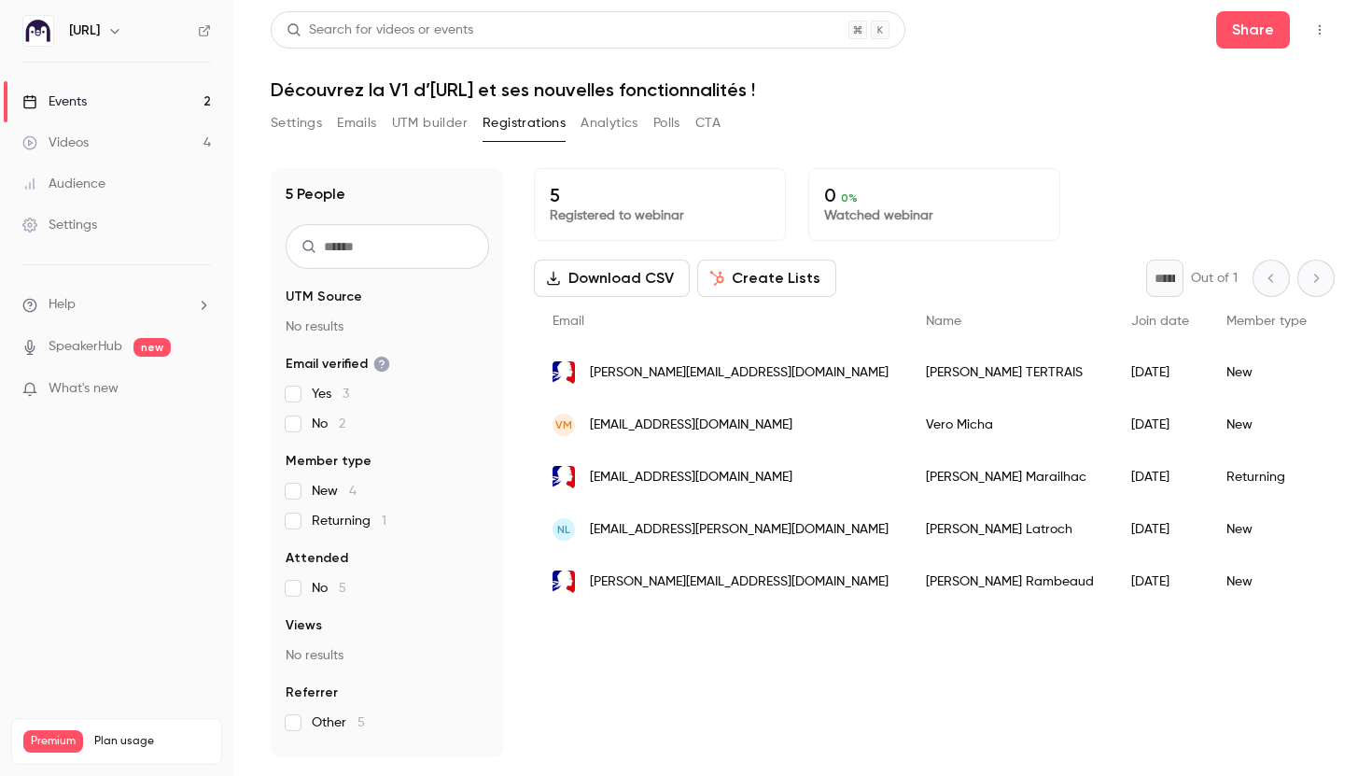  What do you see at coordinates (766, 278) in the screenshot?
I see `button: Create Lists` at bounding box center [766, 278].